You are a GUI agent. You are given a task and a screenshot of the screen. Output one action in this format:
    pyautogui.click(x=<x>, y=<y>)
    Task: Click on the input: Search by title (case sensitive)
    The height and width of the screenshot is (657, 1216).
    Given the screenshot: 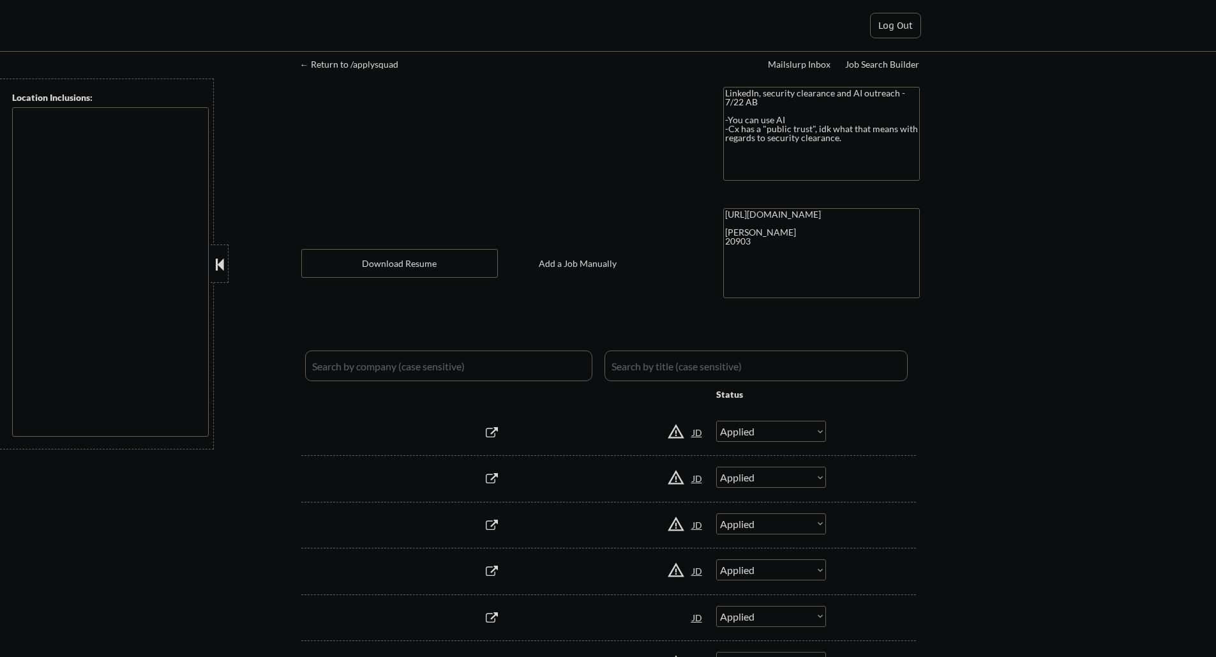 What is the action you would take?
    pyautogui.click(x=756, y=366)
    